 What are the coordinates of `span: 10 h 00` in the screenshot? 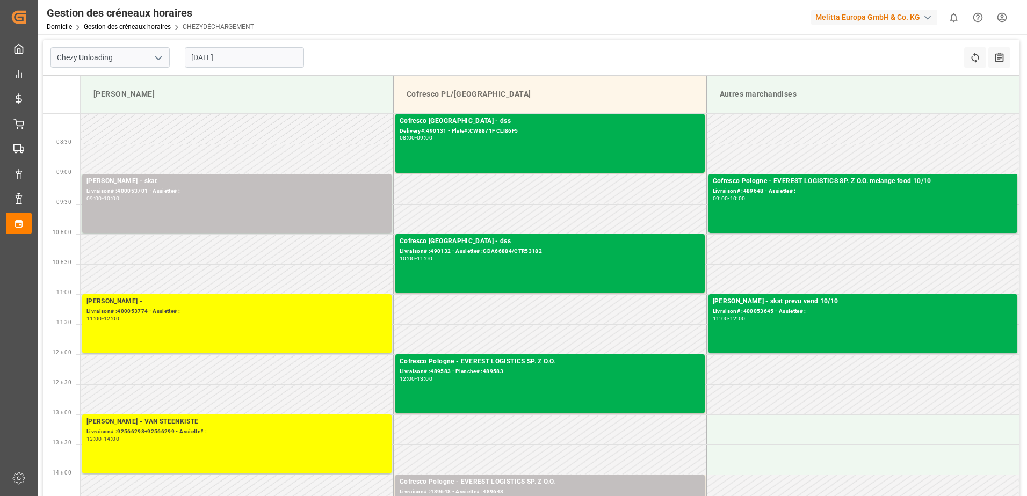 It's located at (62, 232).